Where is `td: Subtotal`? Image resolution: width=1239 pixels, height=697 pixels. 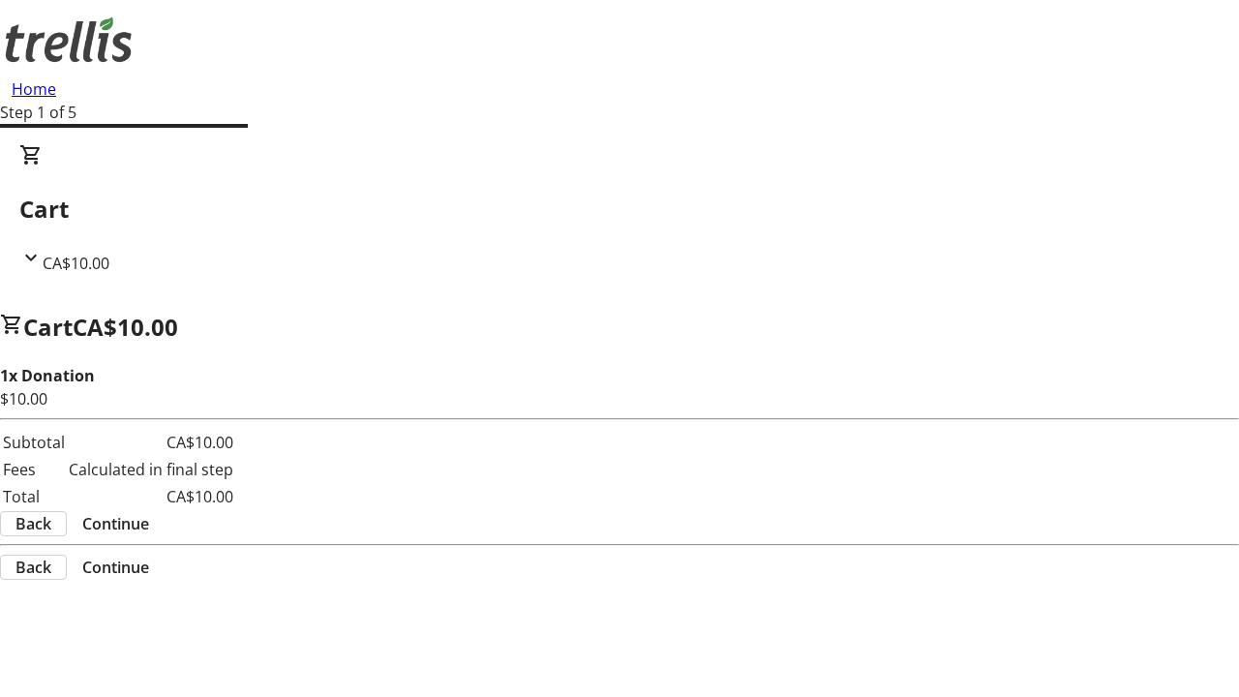 td: Subtotal is located at coordinates (34, 443).